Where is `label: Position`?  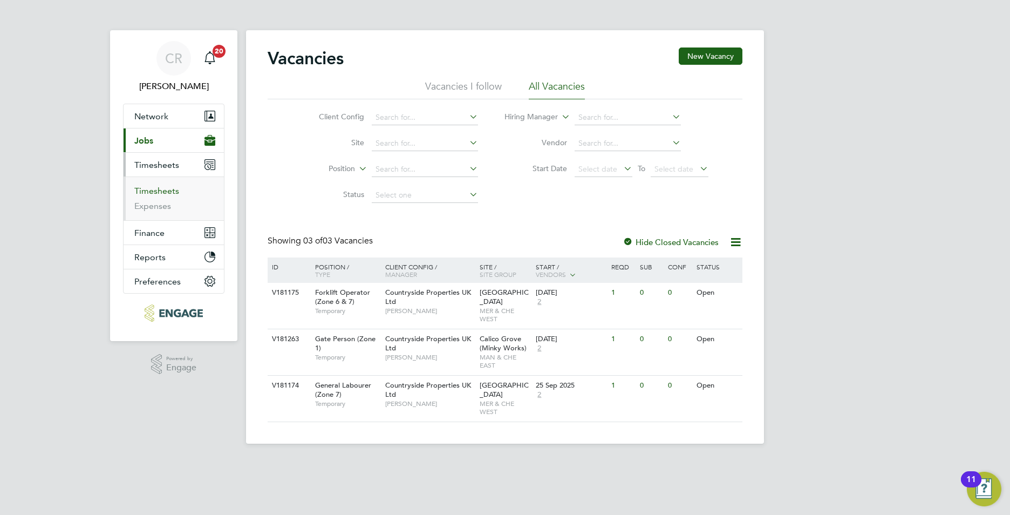 label: Position is located at coordinates (324, 169).